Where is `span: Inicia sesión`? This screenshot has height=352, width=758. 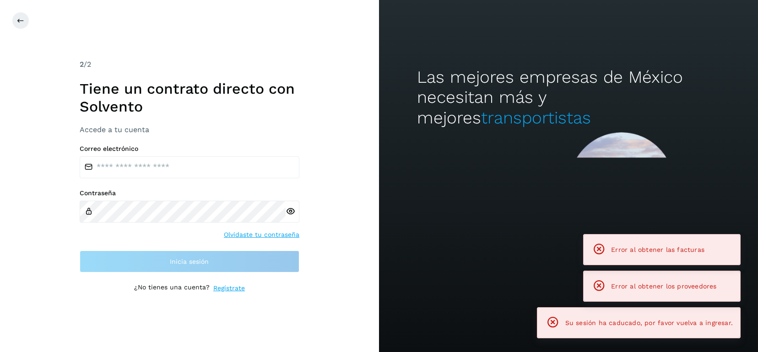 span: Inicia sesión is located at coordinates (189, 262).